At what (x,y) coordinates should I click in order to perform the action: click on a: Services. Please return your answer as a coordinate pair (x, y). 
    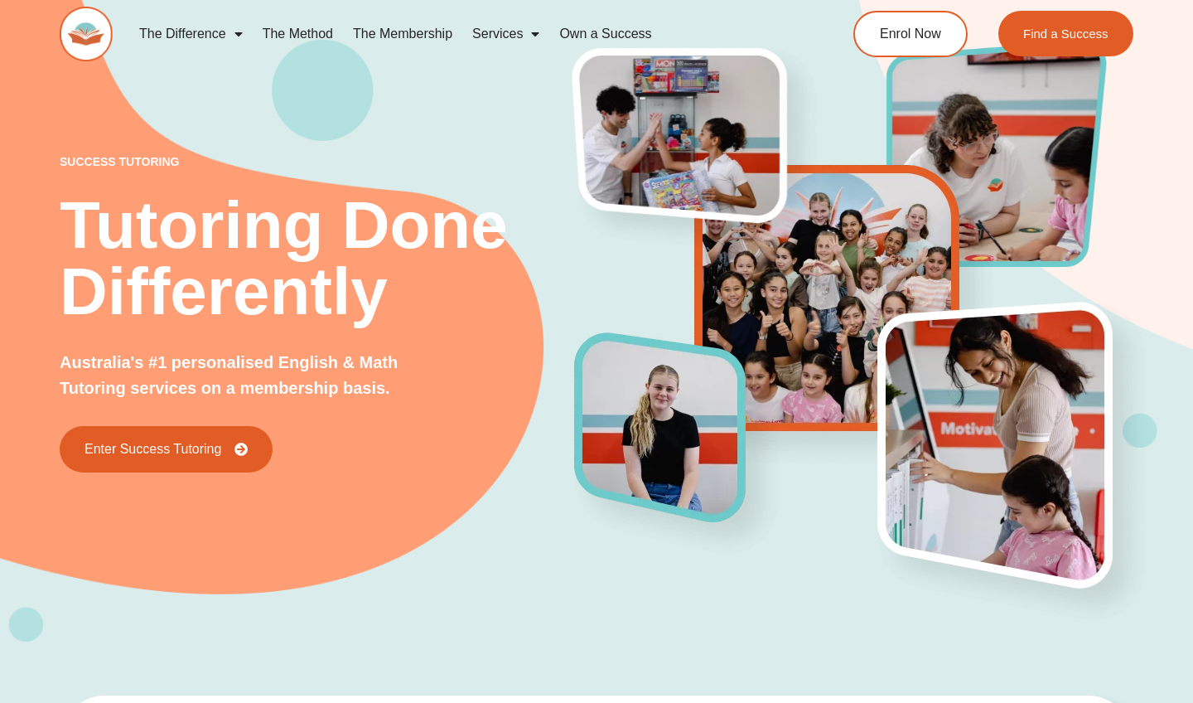
    Looking at the image, I should click on (505, 34).